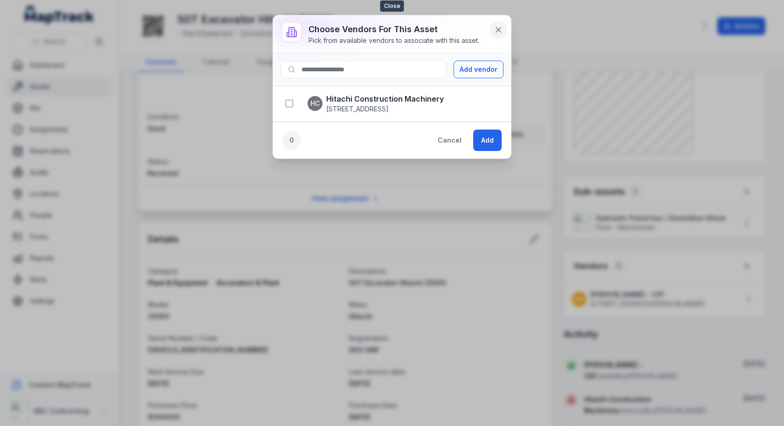 Image resolution: width=784 pixels, height=426 pixels. Describe the element at coordinates (292, 140) in the screenshot. I see `div: 0` at that location.